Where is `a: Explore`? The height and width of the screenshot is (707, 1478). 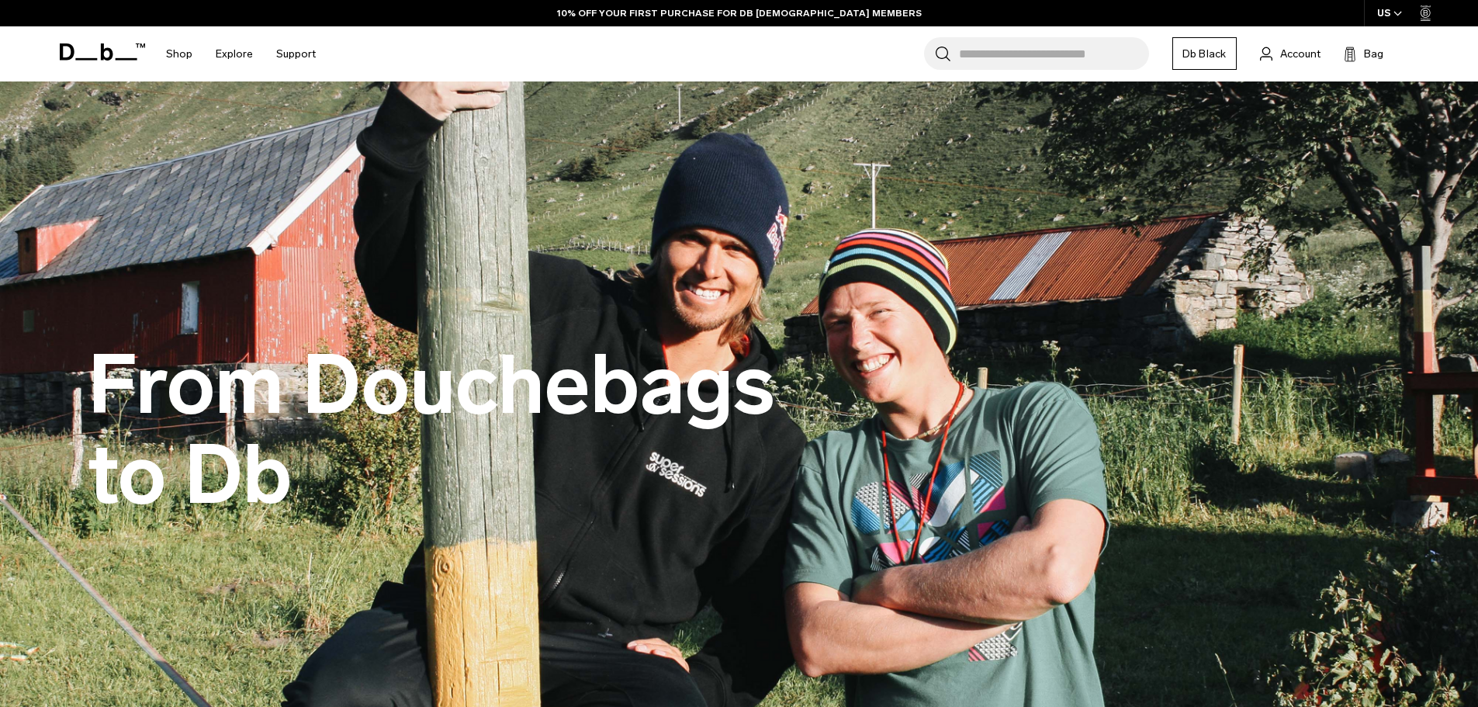 a: Explore is located at coordinates (234, 54).